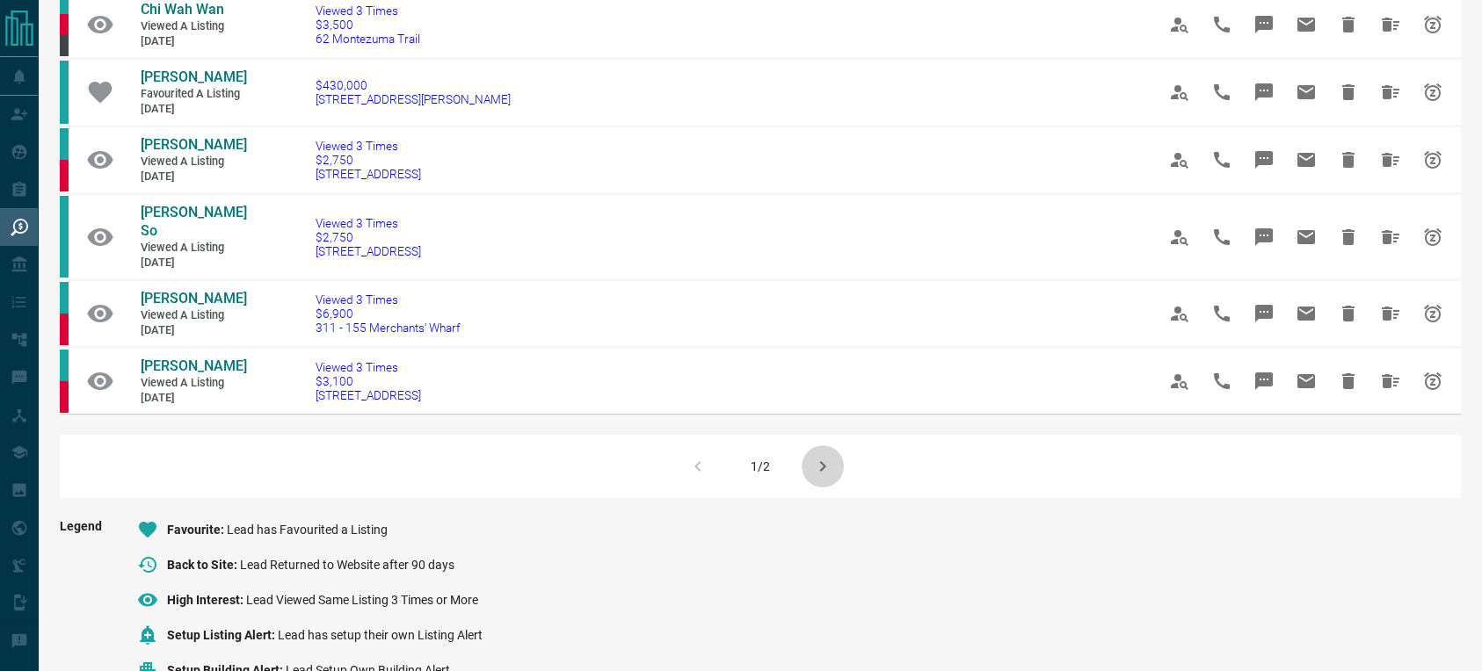 The width and height of the screenshot is (1482, 671). I want to click on span: Lead has Favourited a Listing, so click(307, 530).